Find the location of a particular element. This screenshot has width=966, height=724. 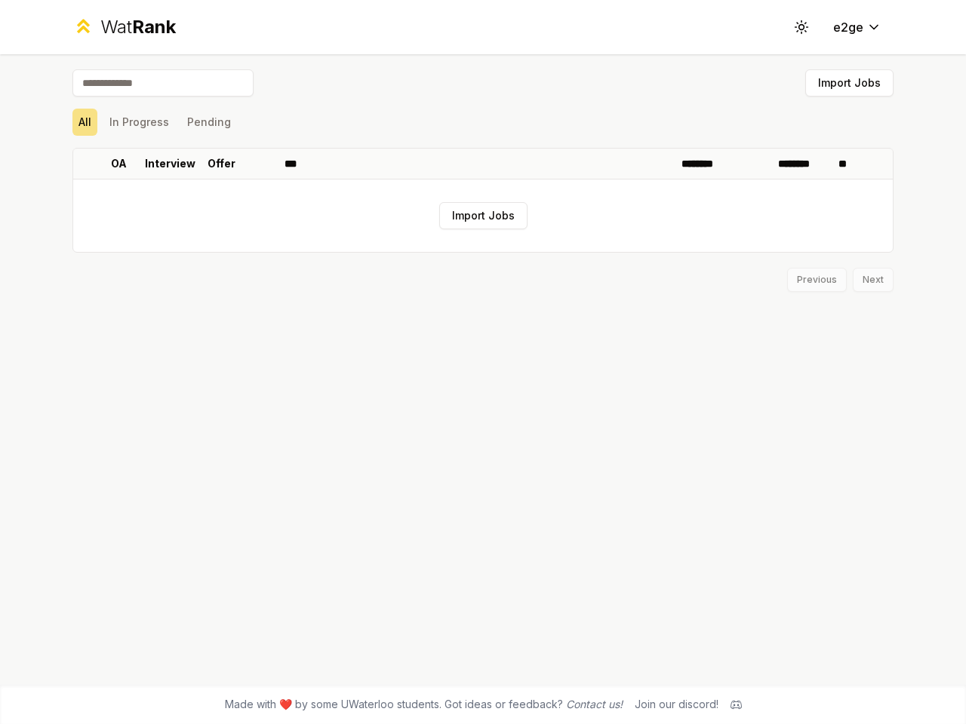

button: In Progress is located at coordinates (139, 122).